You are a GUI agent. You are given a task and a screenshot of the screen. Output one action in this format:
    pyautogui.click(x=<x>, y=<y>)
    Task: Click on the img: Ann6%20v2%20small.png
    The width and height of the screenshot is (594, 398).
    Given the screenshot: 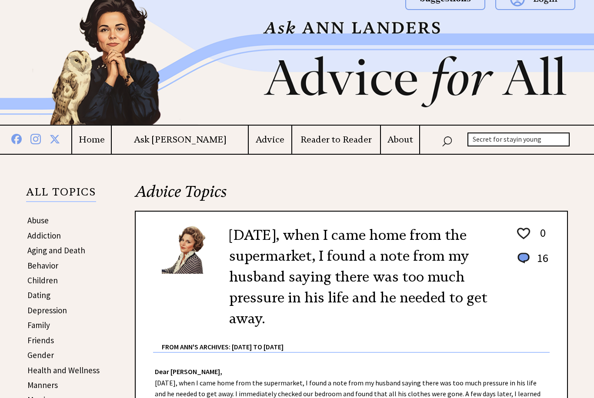 What is the action you would take?
    pyautogui.click(x=189, y=249)
    